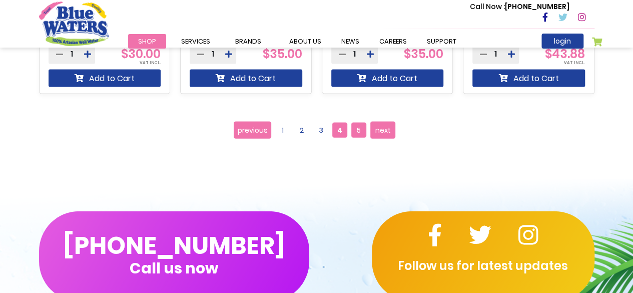 The image size is (633, 293). I want to click on a: about us, so click(305, 41).